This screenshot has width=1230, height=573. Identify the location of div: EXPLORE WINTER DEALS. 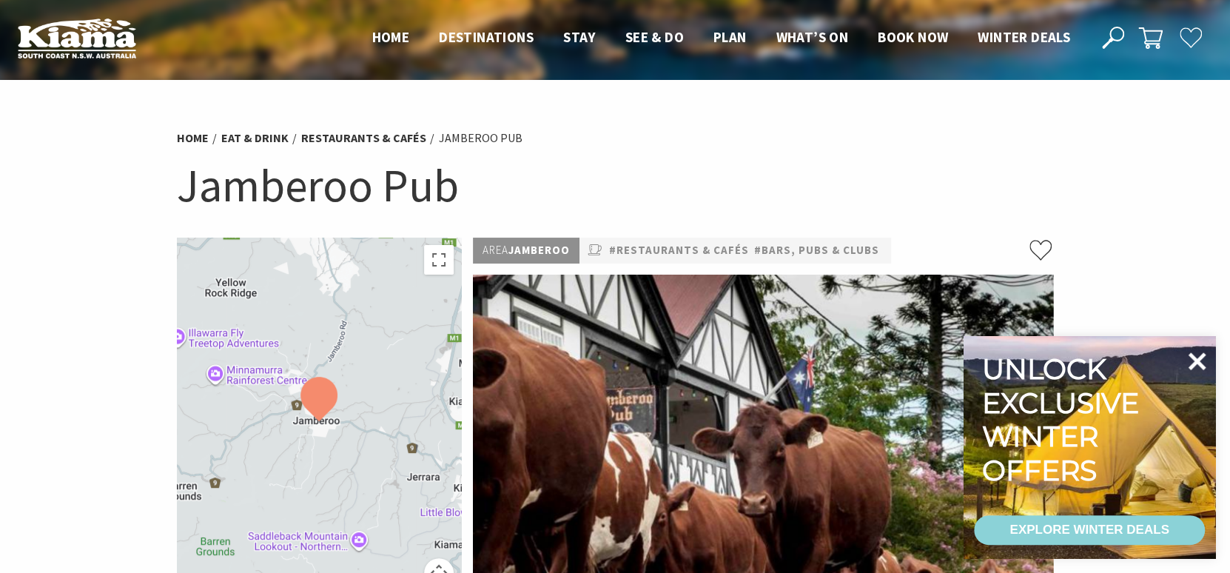
(1089, 530).